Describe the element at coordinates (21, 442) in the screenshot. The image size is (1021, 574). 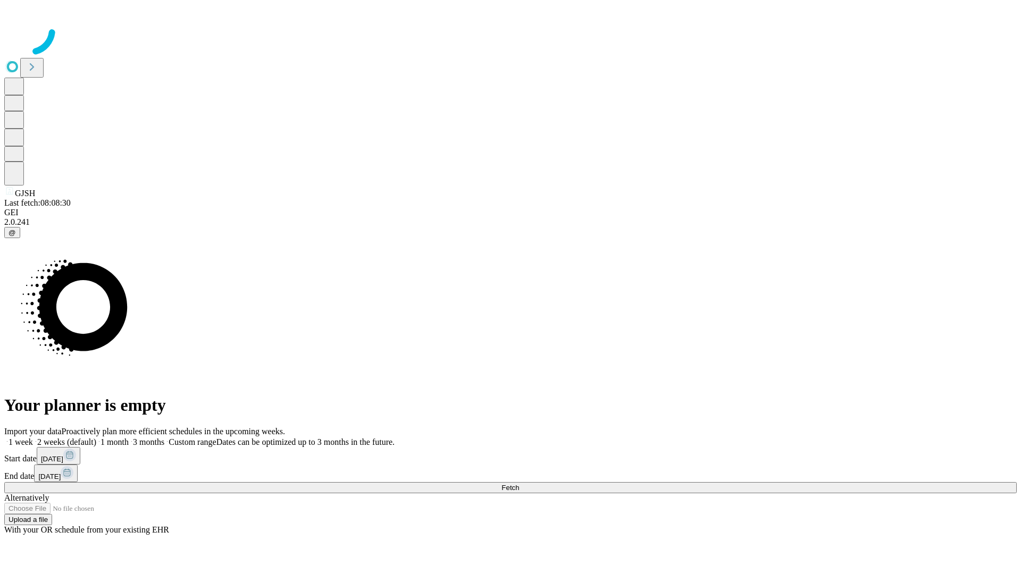
I see `span: 1 week` at that location.